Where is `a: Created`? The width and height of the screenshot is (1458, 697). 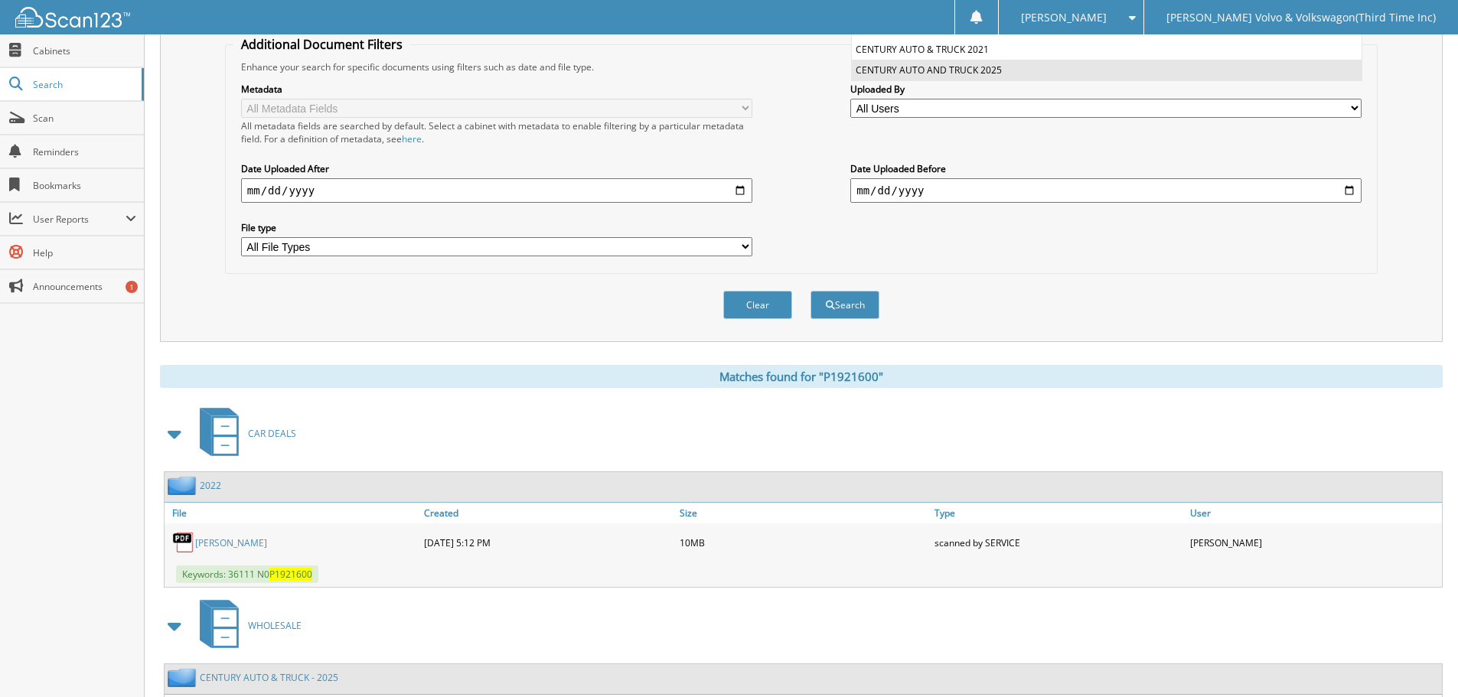
a: Created is located at coordinates (548, 513).